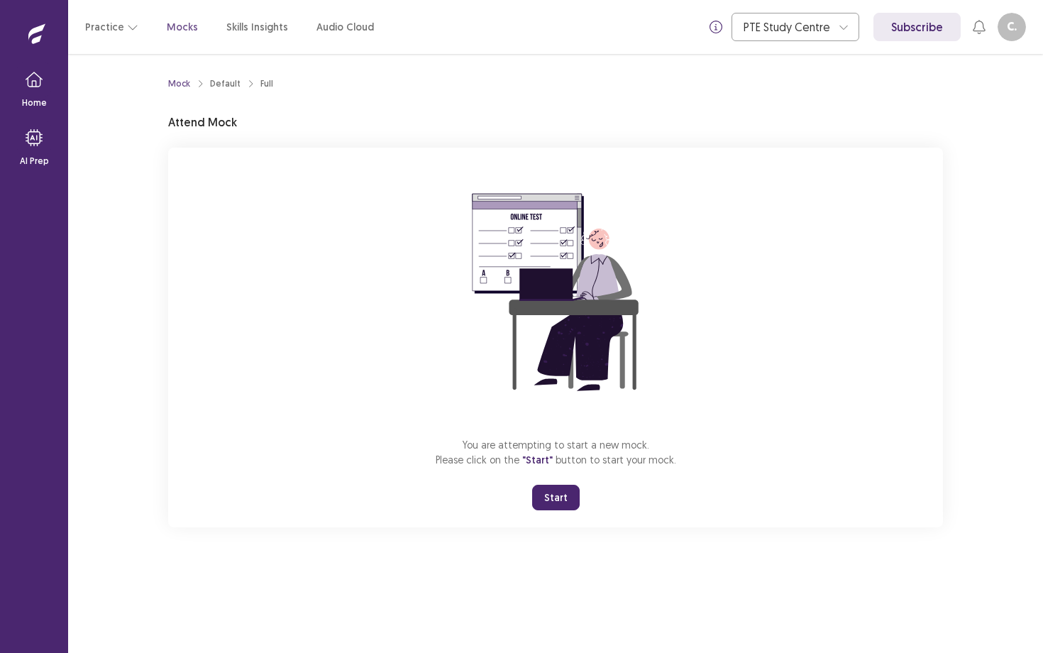  I want to click on p: Skills Insights, so click(257, 27).